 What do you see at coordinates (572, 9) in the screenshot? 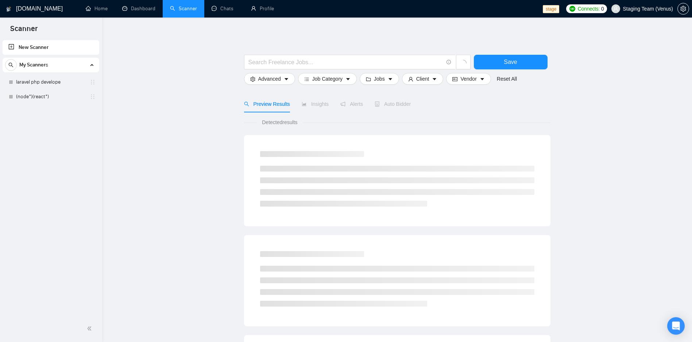
I see `img: upwork-logo.png` at bounding box center [572, 9].